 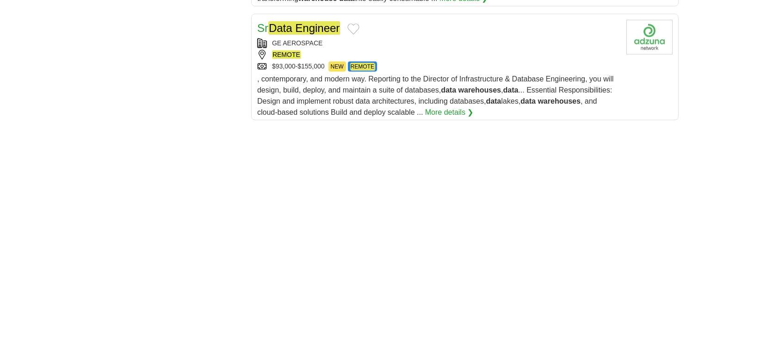 I want to click on span: NEW, so click(x=337, y=67).